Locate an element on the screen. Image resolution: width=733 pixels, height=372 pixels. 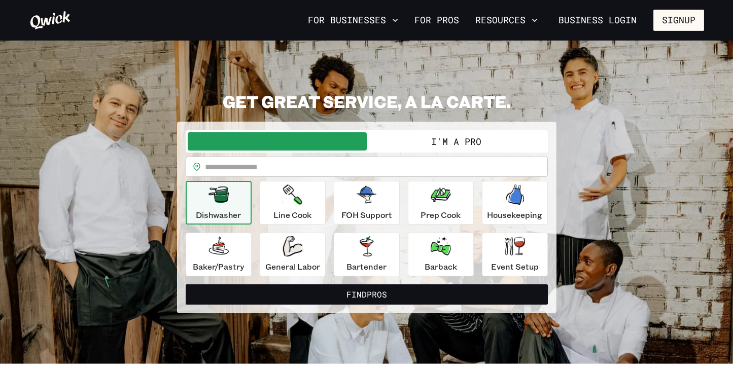
p: Dishwasher is located at coordinates (218, 215).